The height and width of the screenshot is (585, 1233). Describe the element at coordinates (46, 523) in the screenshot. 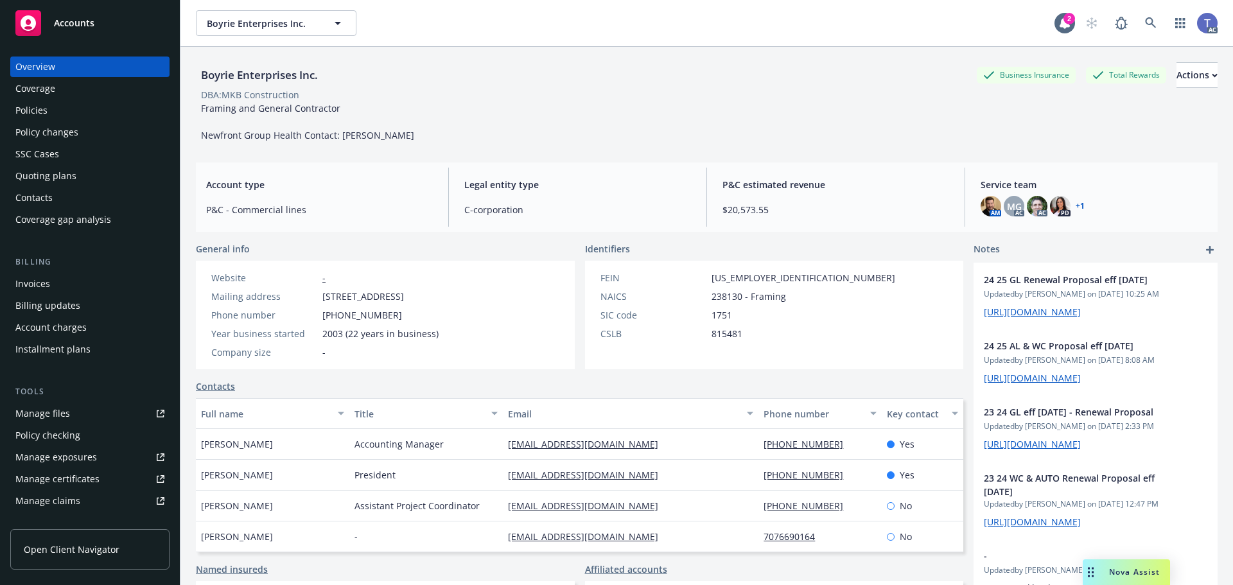

I see `div: Manage BORs` at that location.